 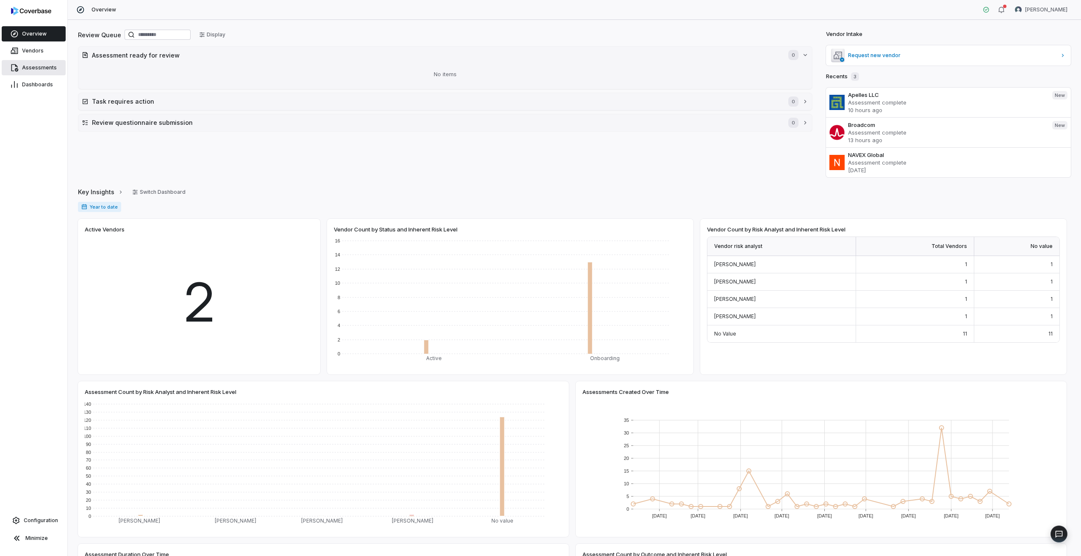 I want to click on div: Total Vendors, so click(x=915, y=246).